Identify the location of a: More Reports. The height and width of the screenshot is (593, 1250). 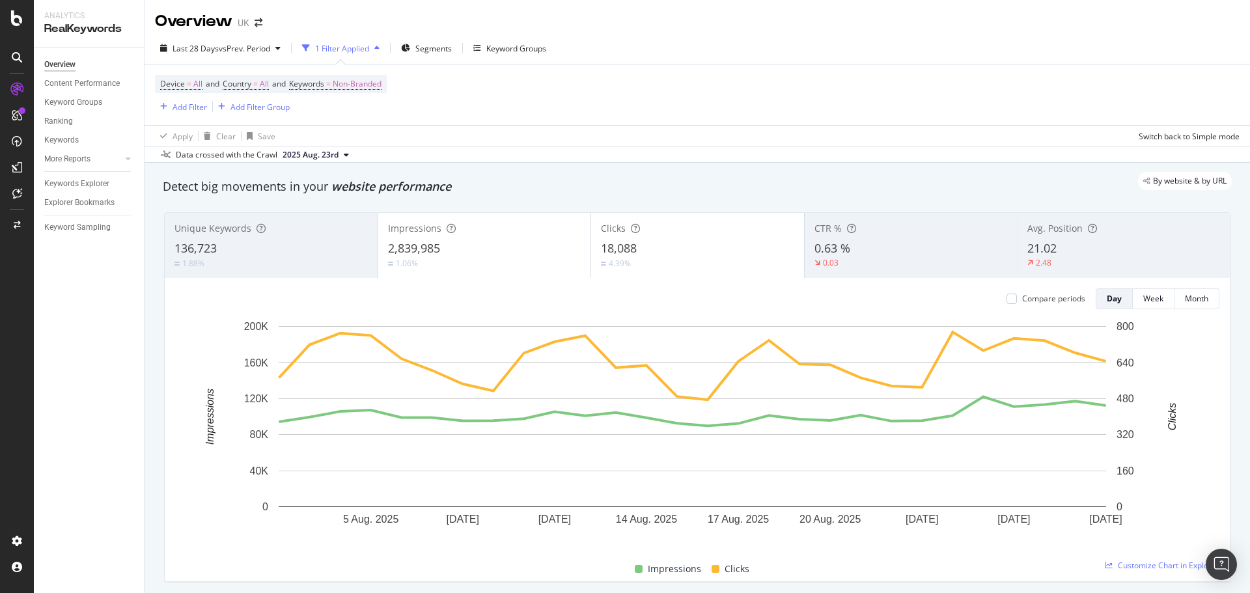
(83, 159).